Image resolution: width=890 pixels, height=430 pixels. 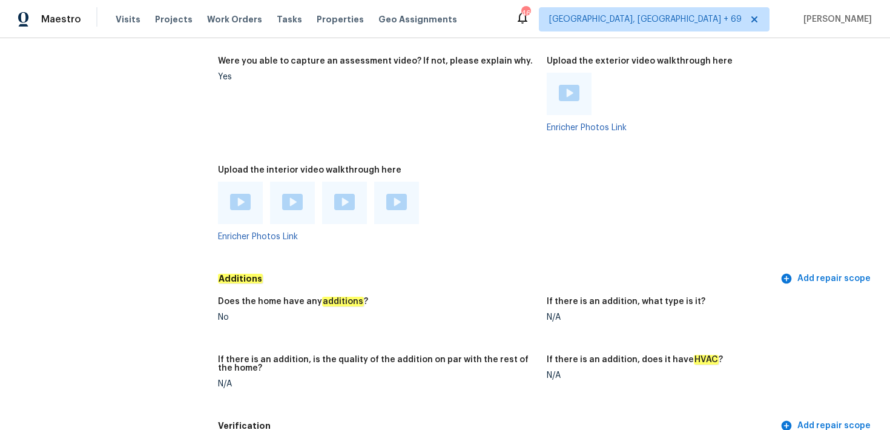 What do you see at coordinates (626, 302) in the screenshot?
I see `h5: If there is an addition, what type is it?` at bounding box center [626, 302].